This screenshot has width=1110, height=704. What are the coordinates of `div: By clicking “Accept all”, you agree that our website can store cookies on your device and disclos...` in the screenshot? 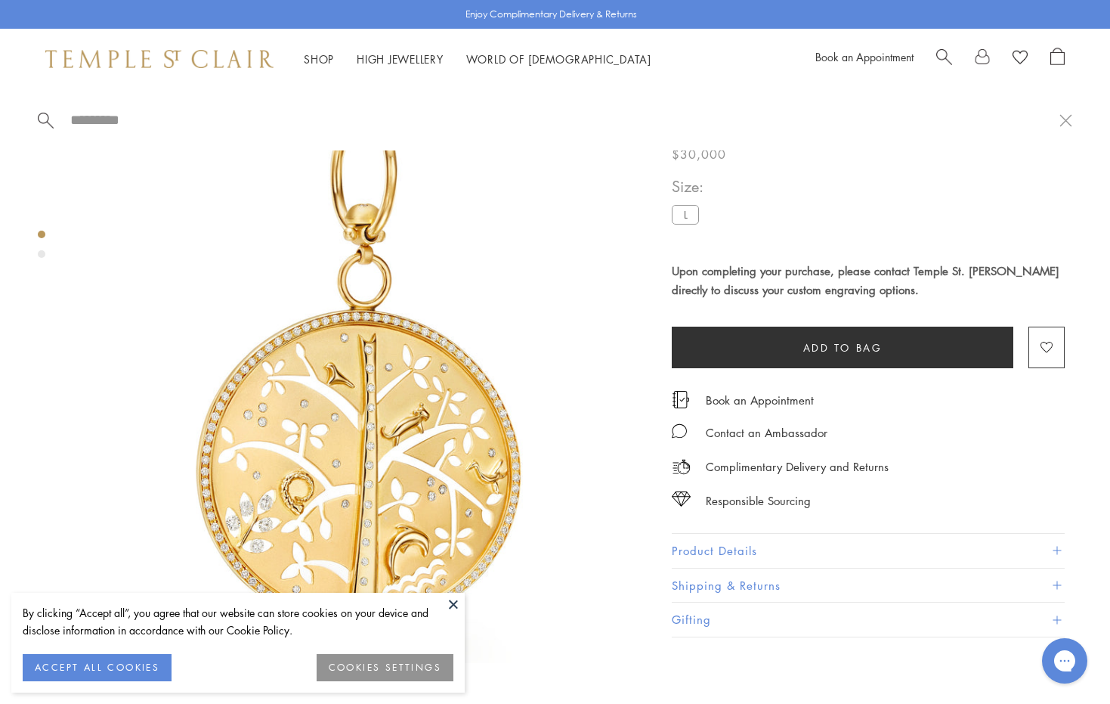 It's located at (238, 621).